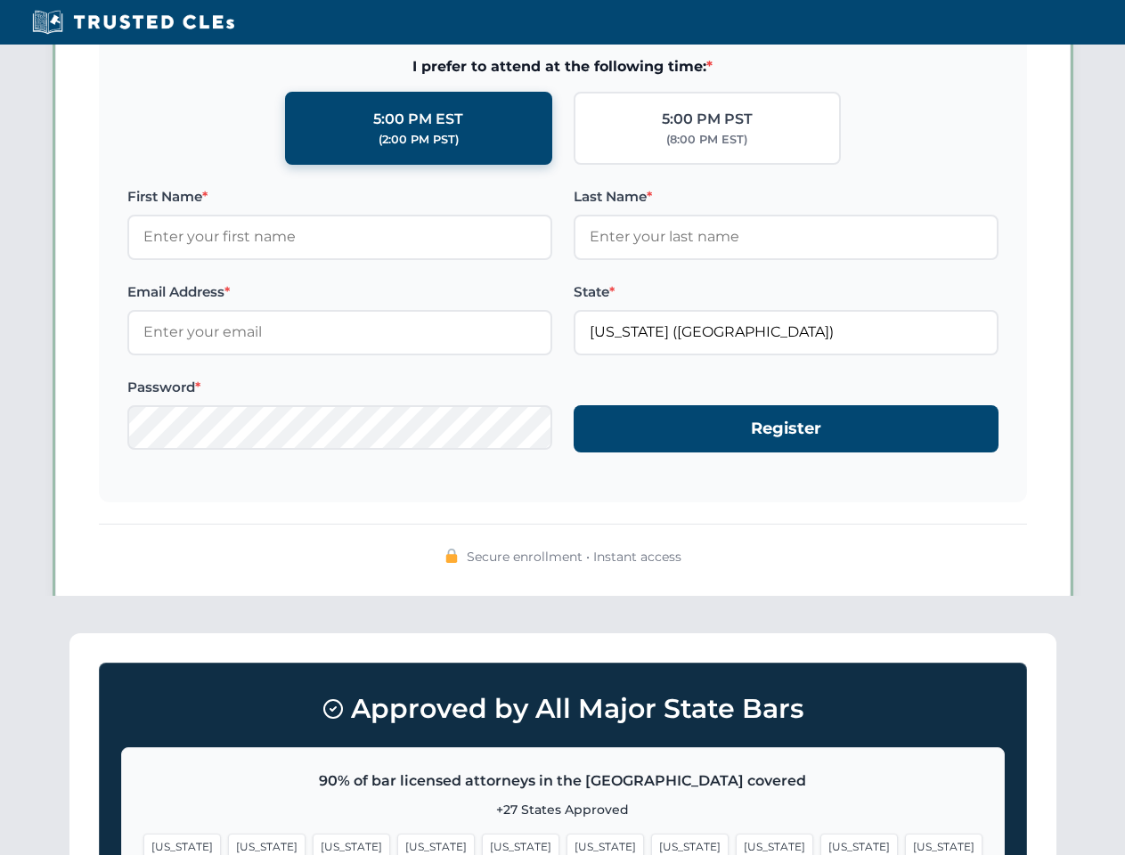  What do you see at coordinates (786, 429) in the screenshot?
I see `button: Register` at bounding box center [786, 429].